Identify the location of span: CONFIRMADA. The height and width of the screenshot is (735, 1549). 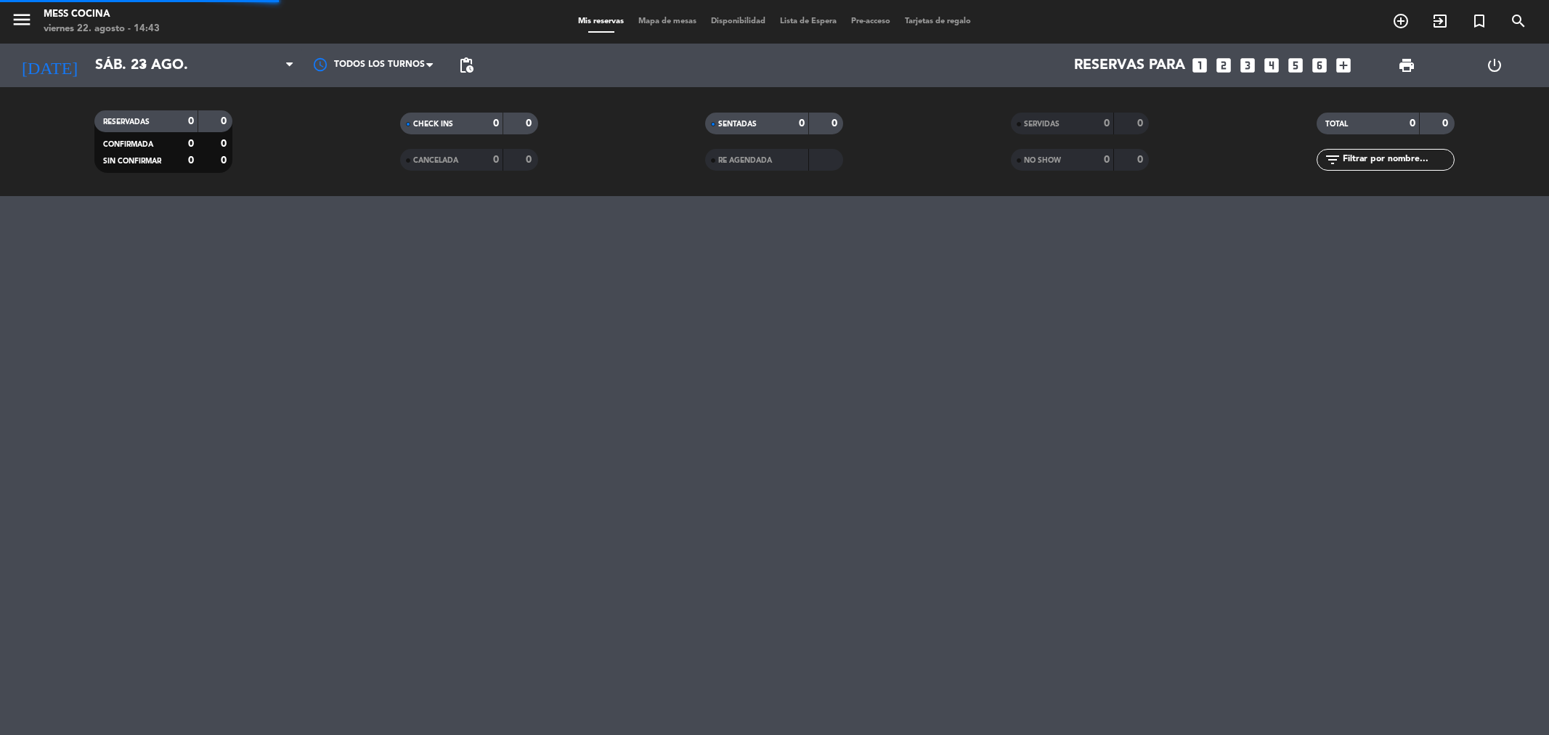
(128, 144).